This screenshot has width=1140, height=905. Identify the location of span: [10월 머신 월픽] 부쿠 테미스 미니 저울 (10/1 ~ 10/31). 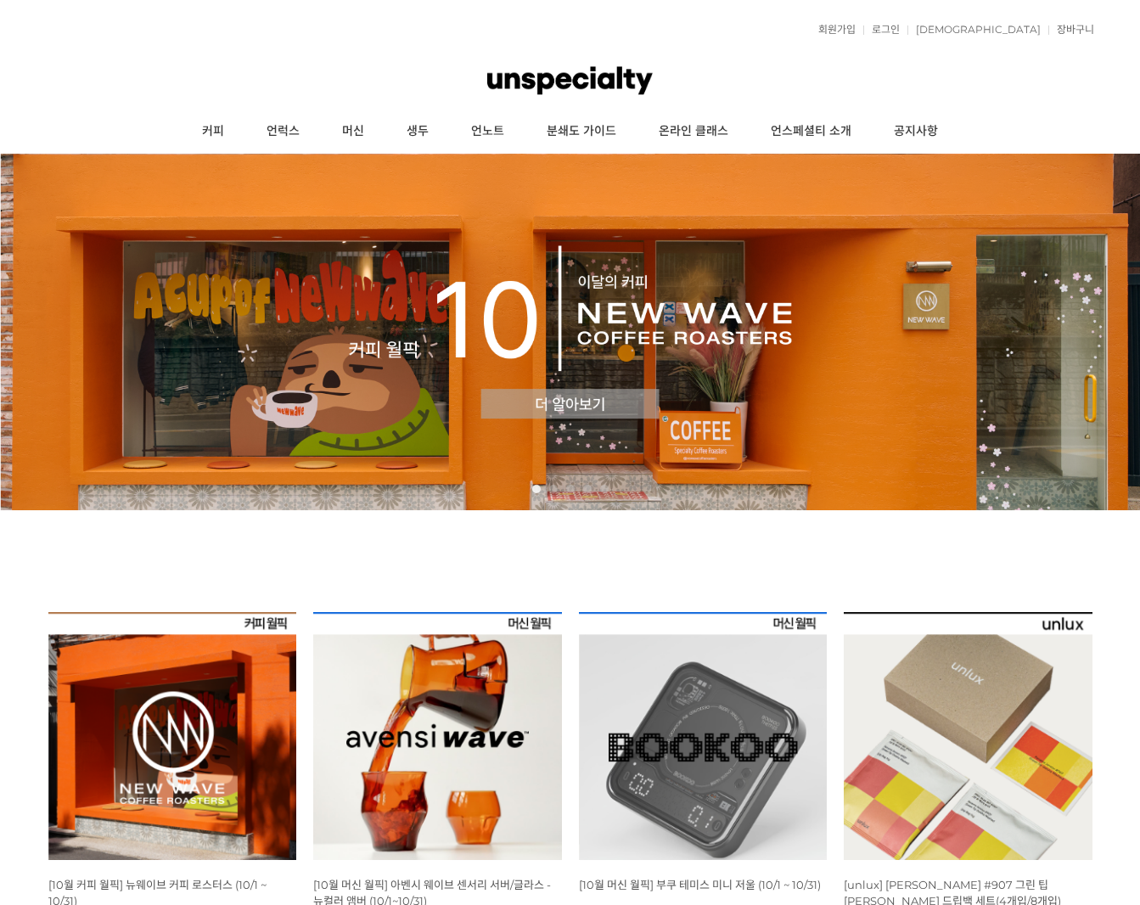
(700, 885).